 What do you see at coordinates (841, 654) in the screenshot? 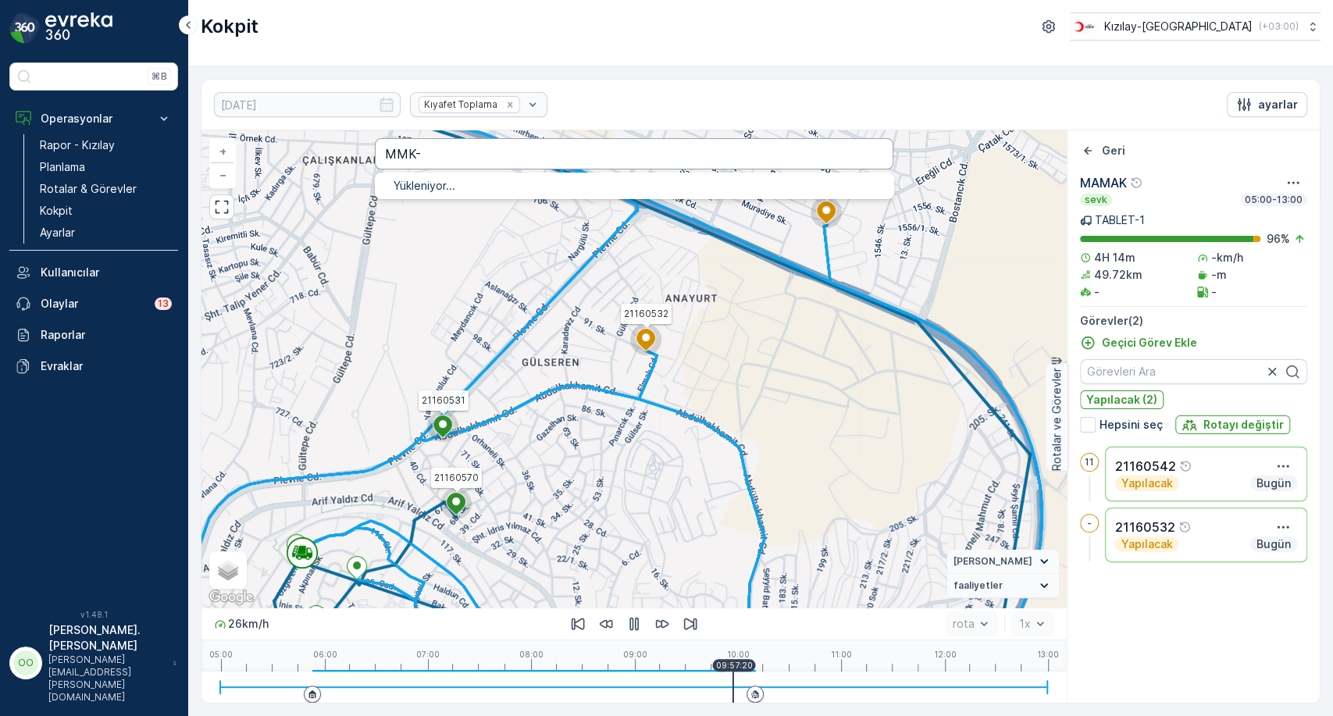
I see `p: 11:00` at bounding box center [841, 654].